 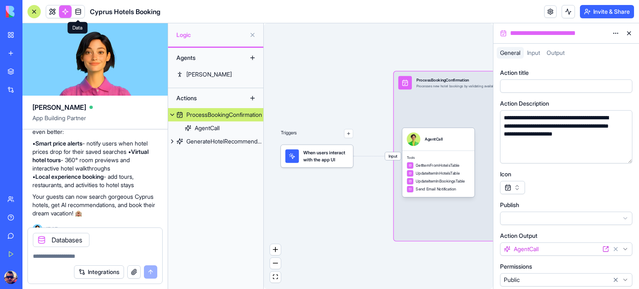 I want to click on label: Action Output, so click(x=519, y=236).